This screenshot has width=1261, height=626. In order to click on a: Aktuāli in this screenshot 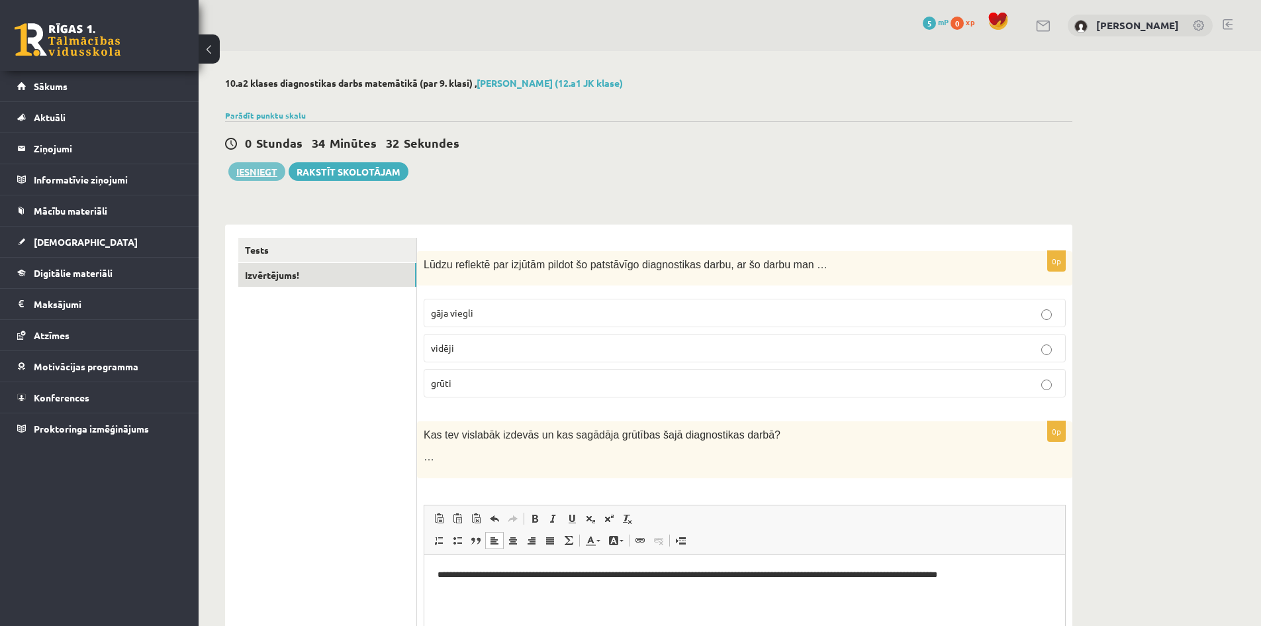, I will do `click(99, 117)`.